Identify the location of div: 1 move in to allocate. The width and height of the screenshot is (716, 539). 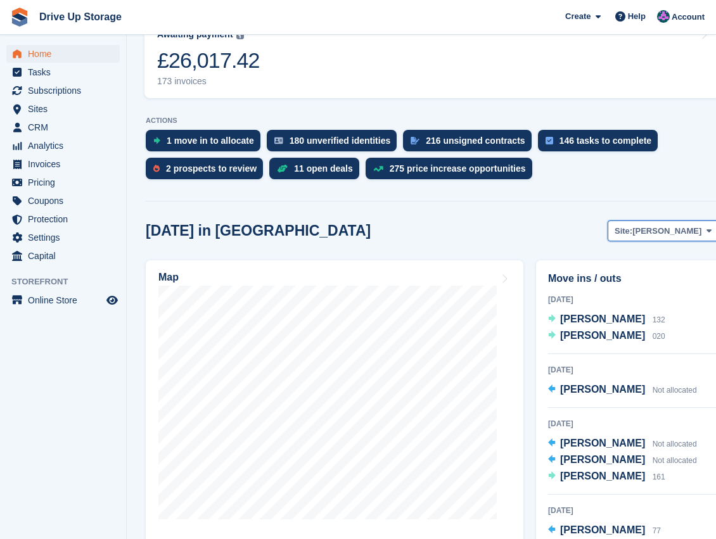
(210, 141).